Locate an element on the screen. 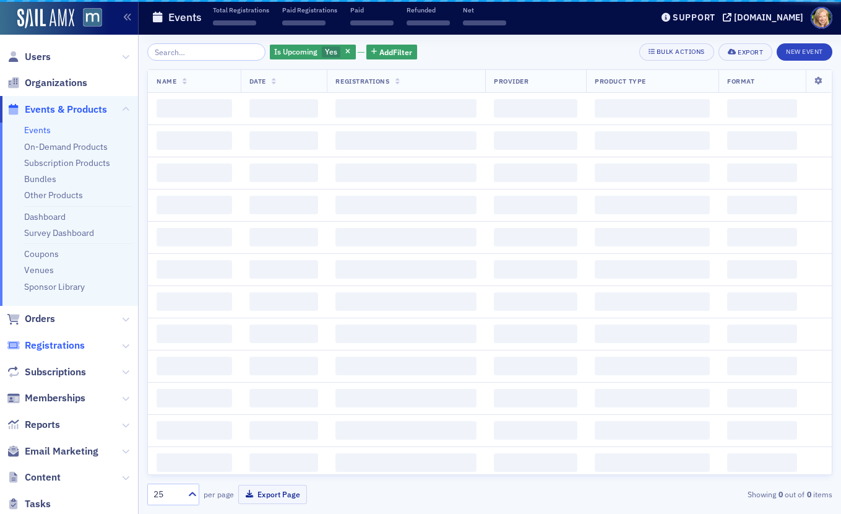 The height and width of the screenshot is (514, 841). span: Content is located at coordinates (43, 477).